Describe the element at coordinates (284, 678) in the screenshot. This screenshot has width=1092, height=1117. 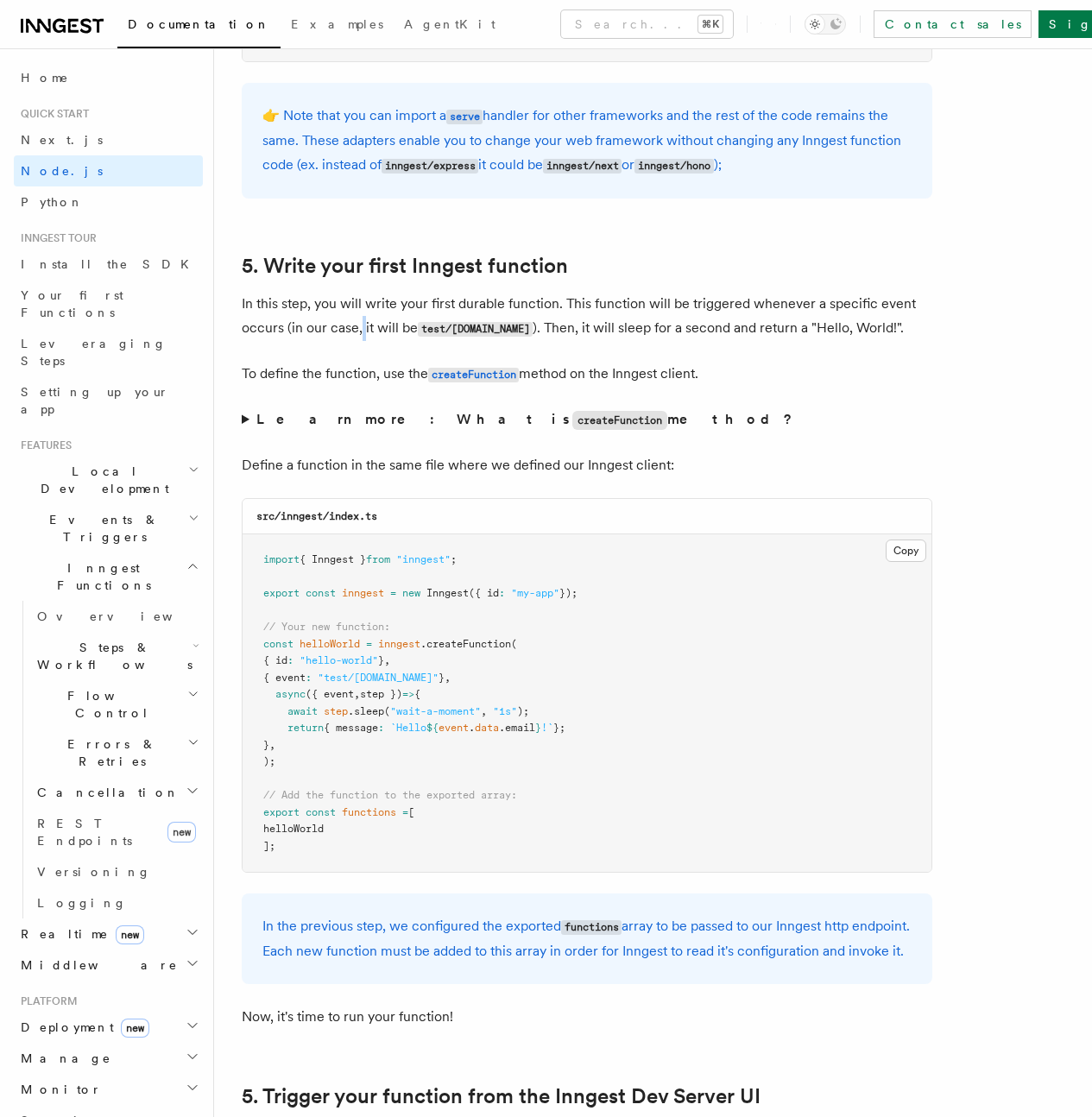
I see `span: { event` at that location.